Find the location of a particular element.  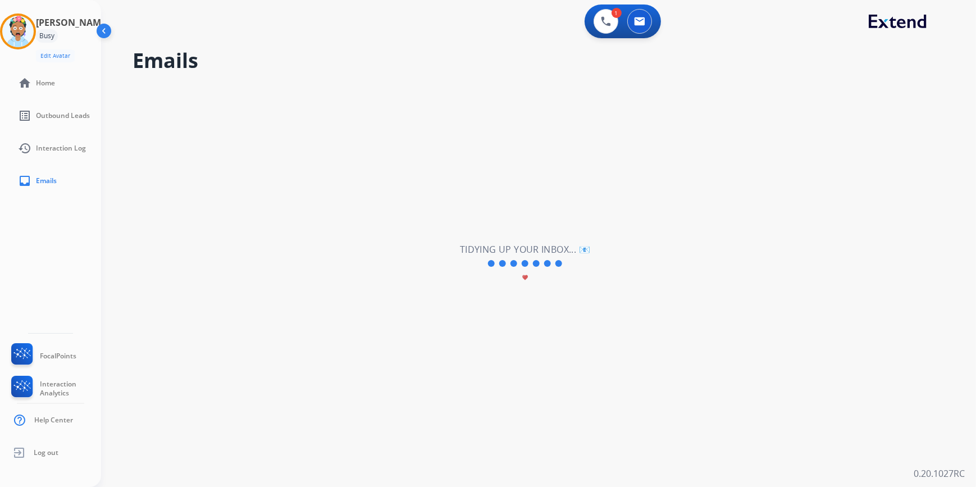

a: FocalPoints is located at coordinates (43, 356).